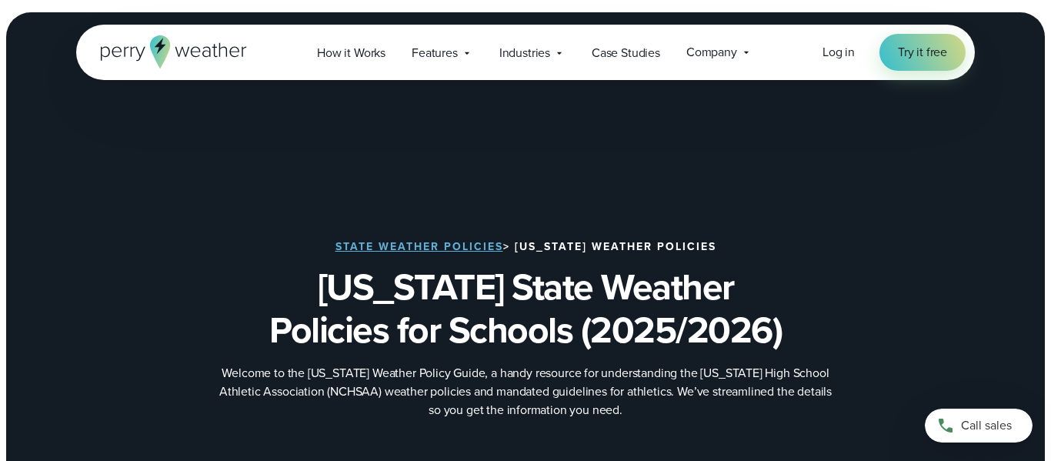  What do you see at coordinates (839, 52) in the screenshot?
I see `span: Log in` at bounding box center [839, 52].